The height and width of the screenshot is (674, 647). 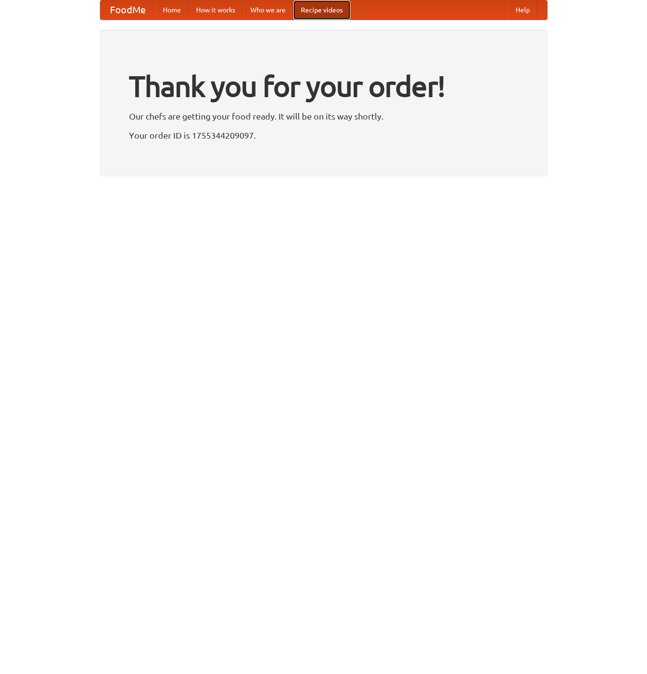 What do you see at coordinates (324, 86) in the screenshot?
I see `h1: Thank you for your order!` at bounding box center [324, 86].